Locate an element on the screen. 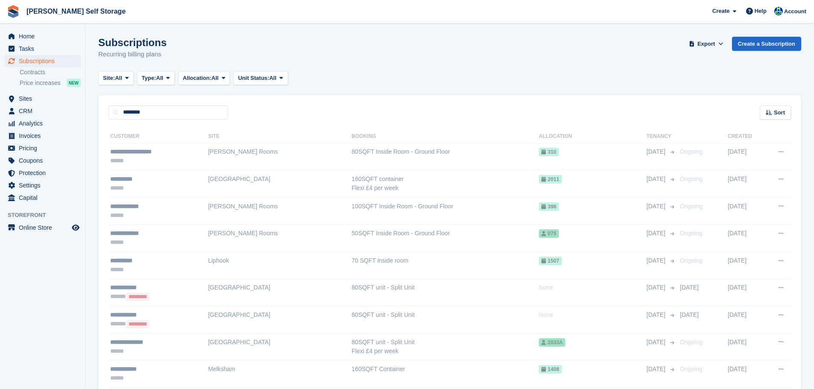 The image size is (814, 389). span: Coupons is located at coordinates (44, 161).